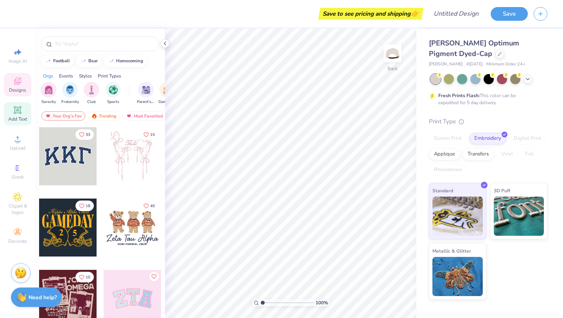  I want to click on button: bear, so click(89, 61).